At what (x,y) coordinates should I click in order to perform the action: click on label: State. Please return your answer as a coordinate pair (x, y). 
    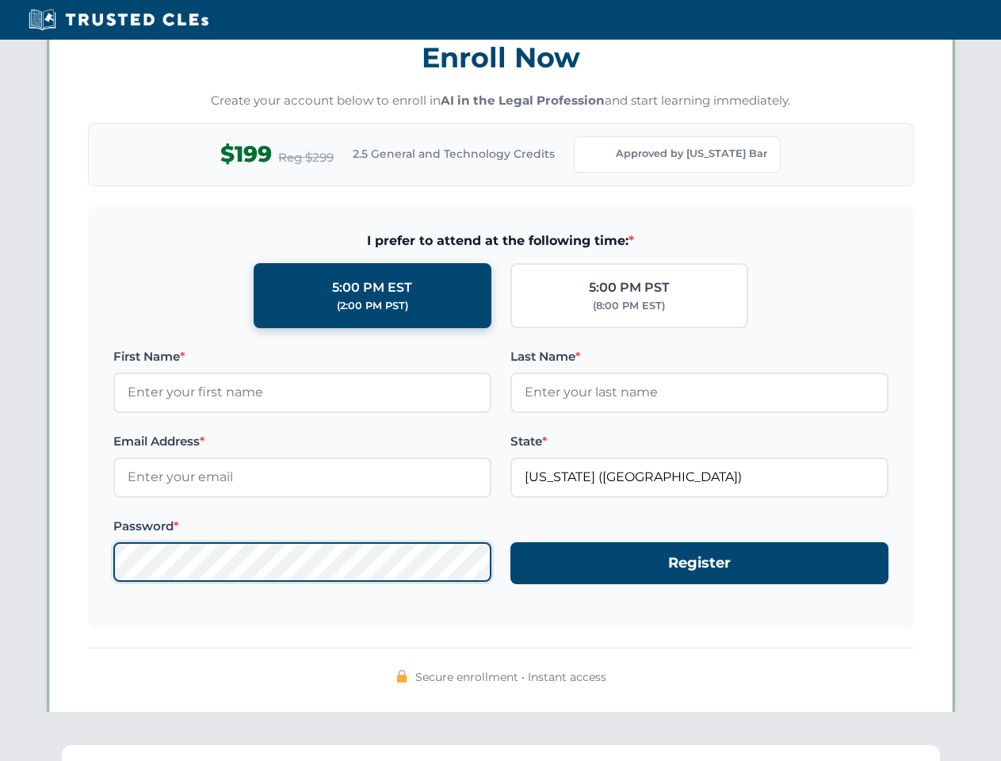
    Looking at the image, I should click on (699, 441).